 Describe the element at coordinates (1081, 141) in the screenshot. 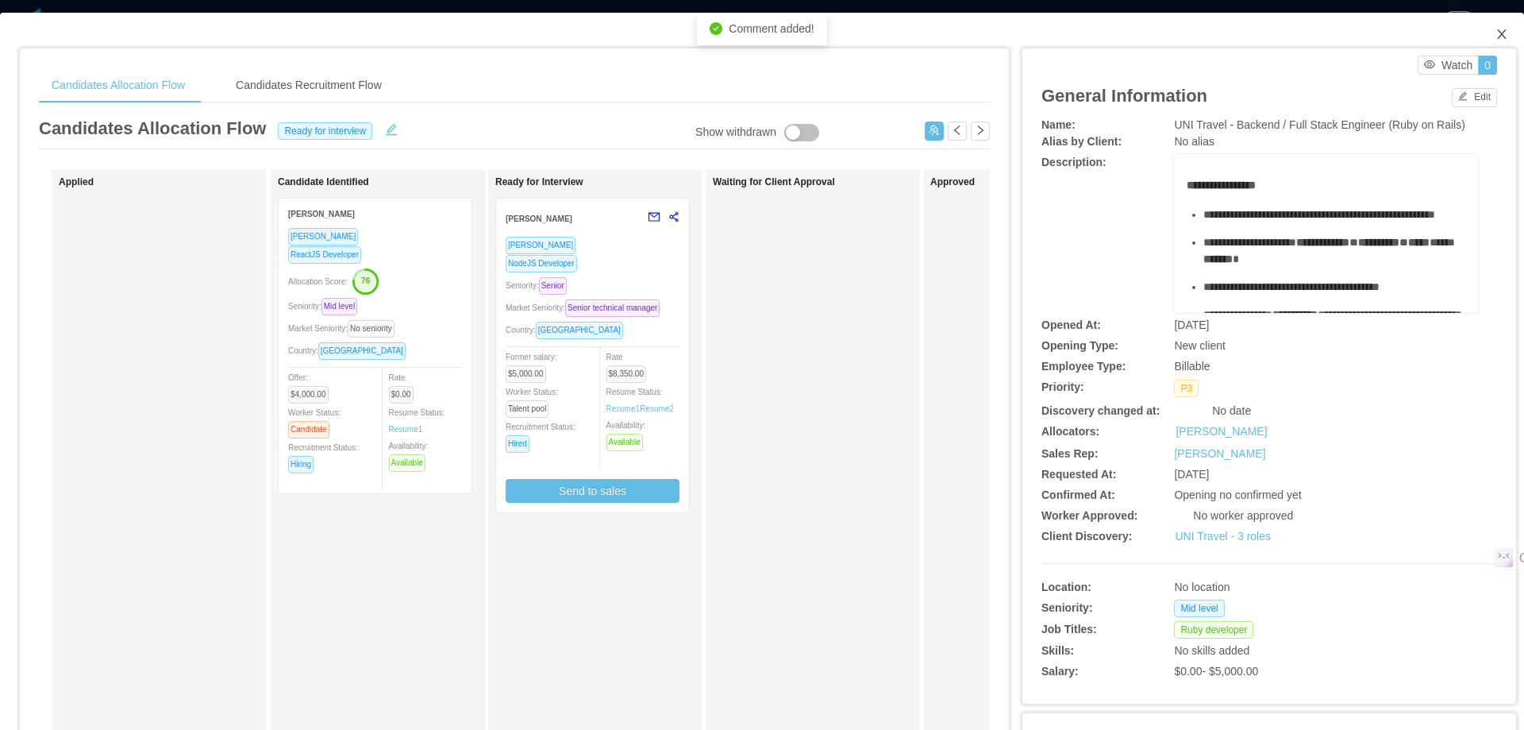

I see `b: Alias by Client:` at that location.